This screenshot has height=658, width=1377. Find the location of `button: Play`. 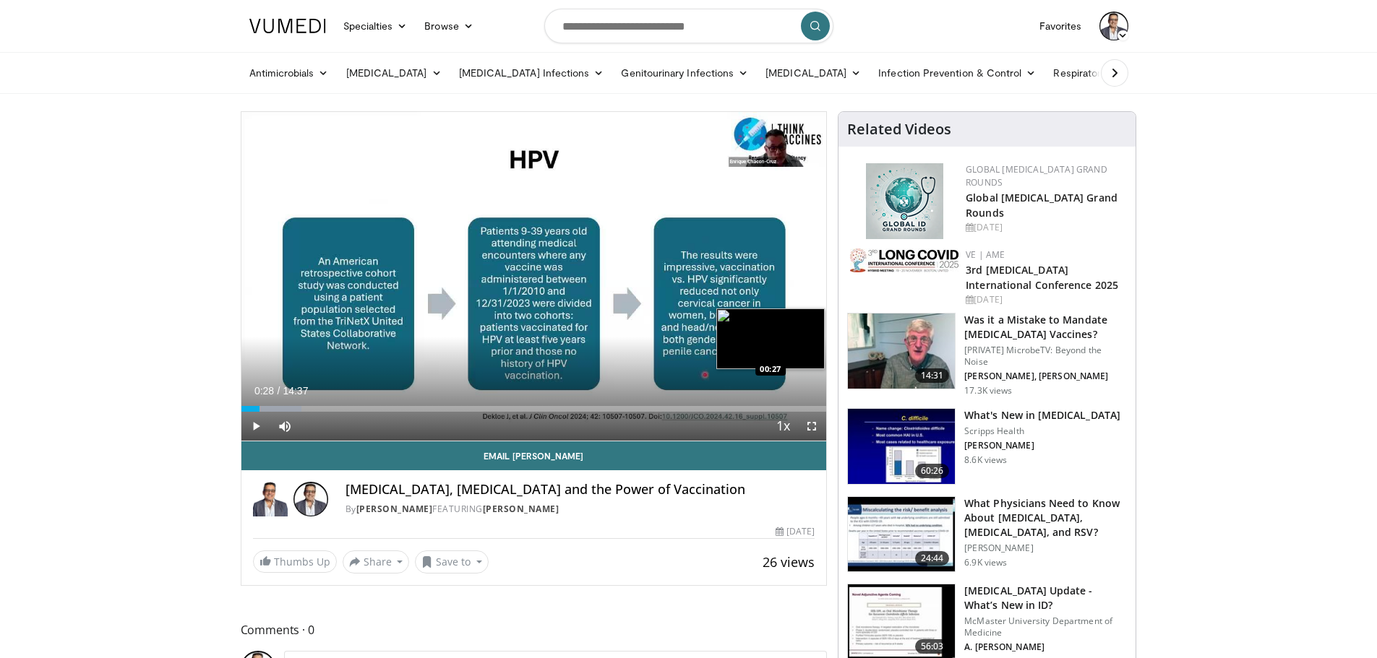

button: Play is located at coordinates (256, 426).